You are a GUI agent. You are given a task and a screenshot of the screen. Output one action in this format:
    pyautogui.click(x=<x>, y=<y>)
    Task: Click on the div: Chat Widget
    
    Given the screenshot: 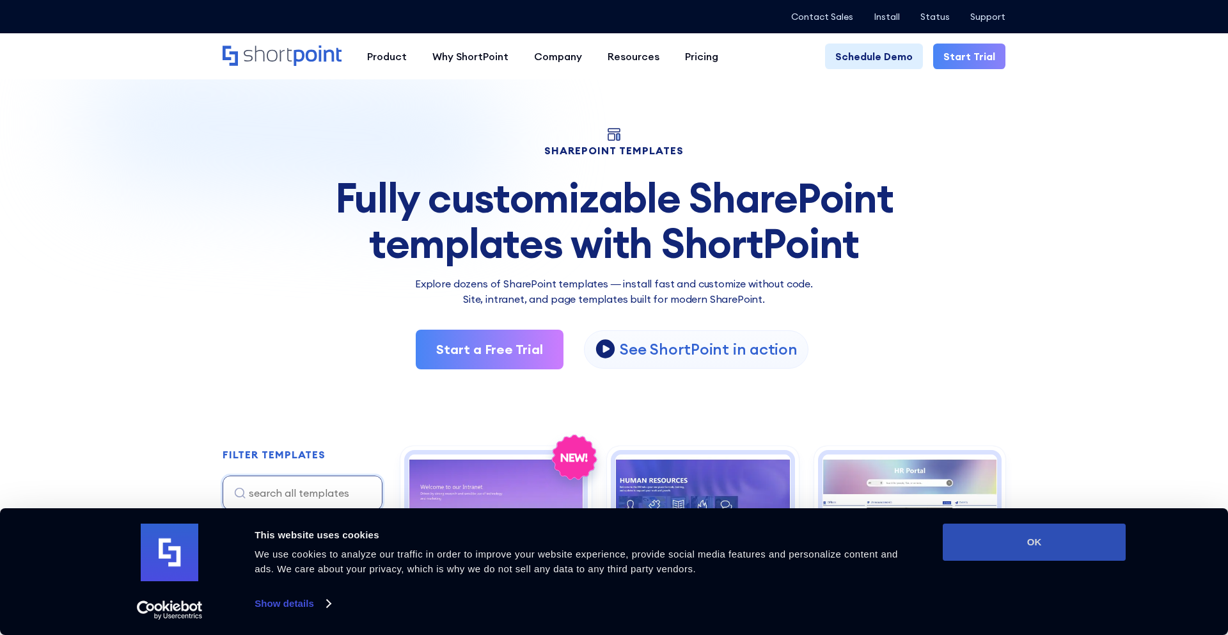 What is the action you would take?
    pyautogui.click(x=1113, y=560)
    